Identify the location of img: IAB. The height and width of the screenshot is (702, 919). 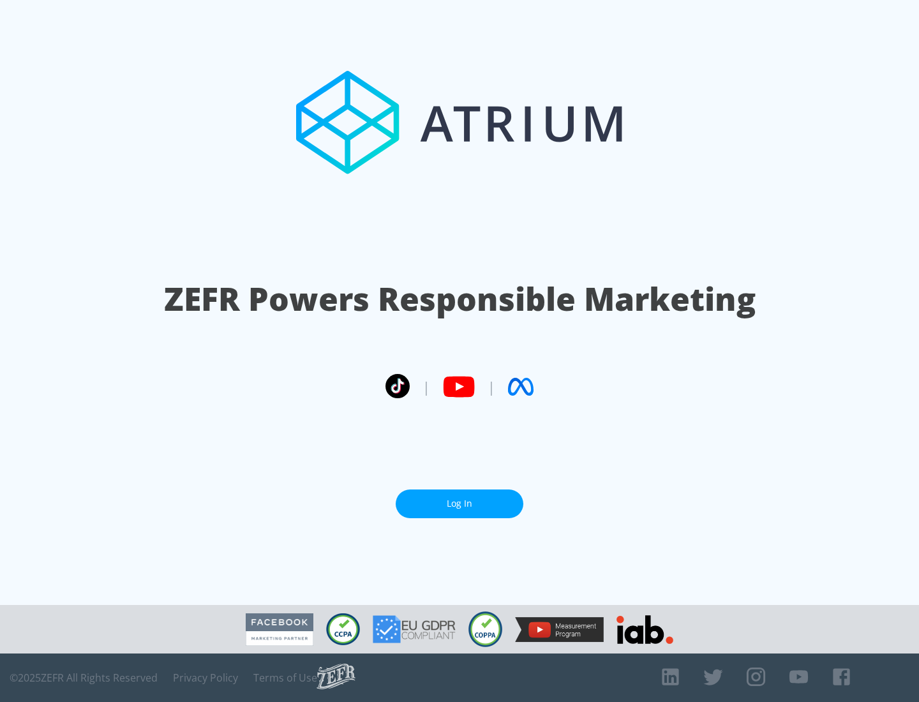
(644, 629).